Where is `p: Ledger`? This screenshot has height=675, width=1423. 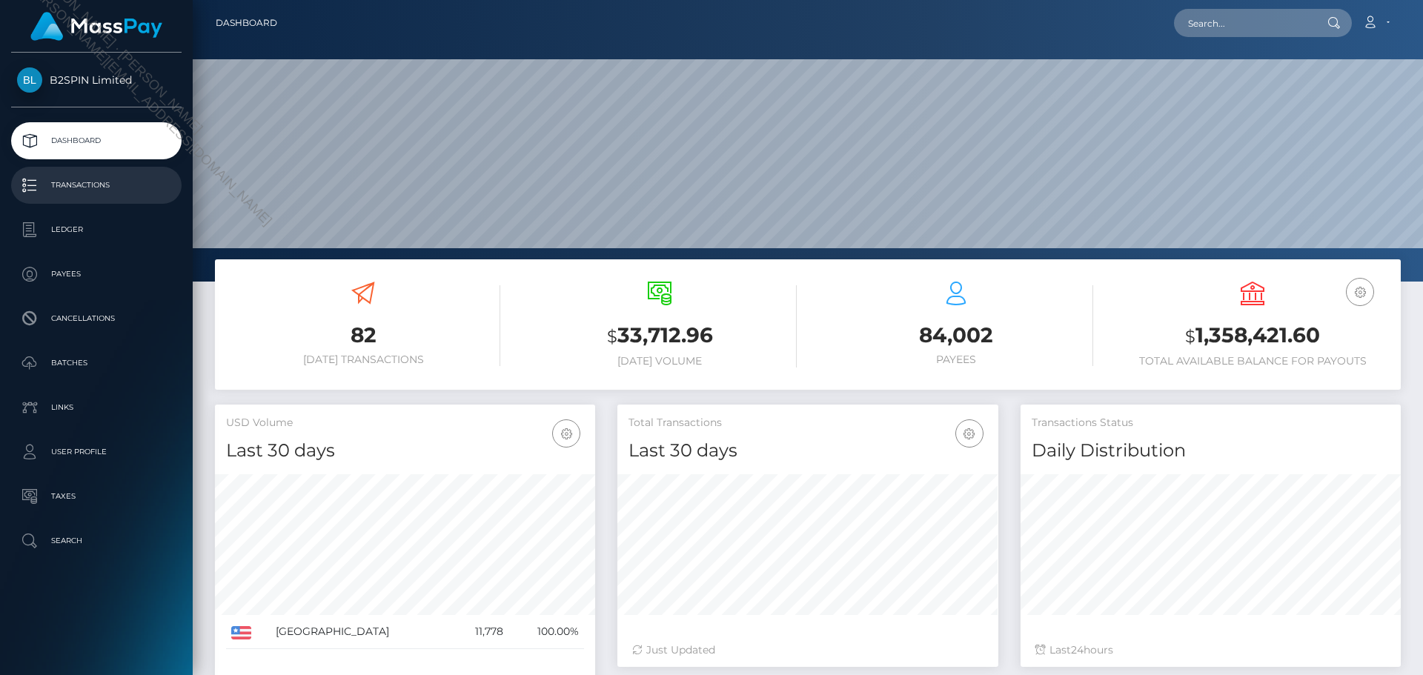
p: Ledger is located at coordinates (96, 230).